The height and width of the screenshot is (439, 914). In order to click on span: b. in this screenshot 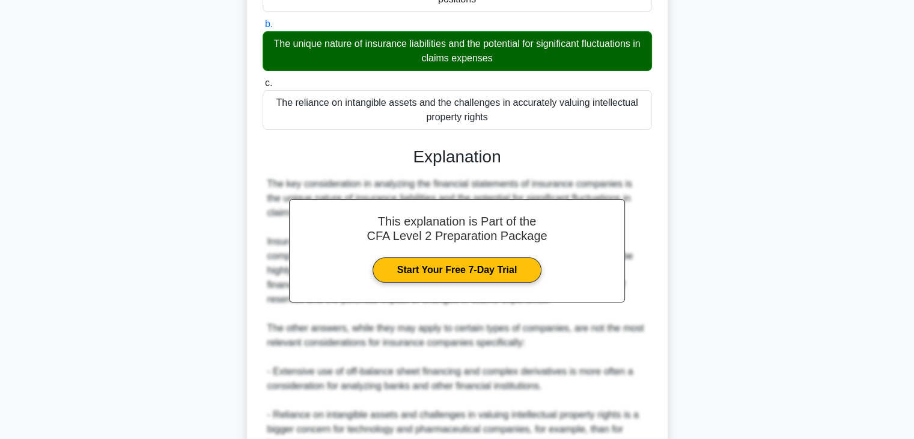, I will do `click(269, 23)`.